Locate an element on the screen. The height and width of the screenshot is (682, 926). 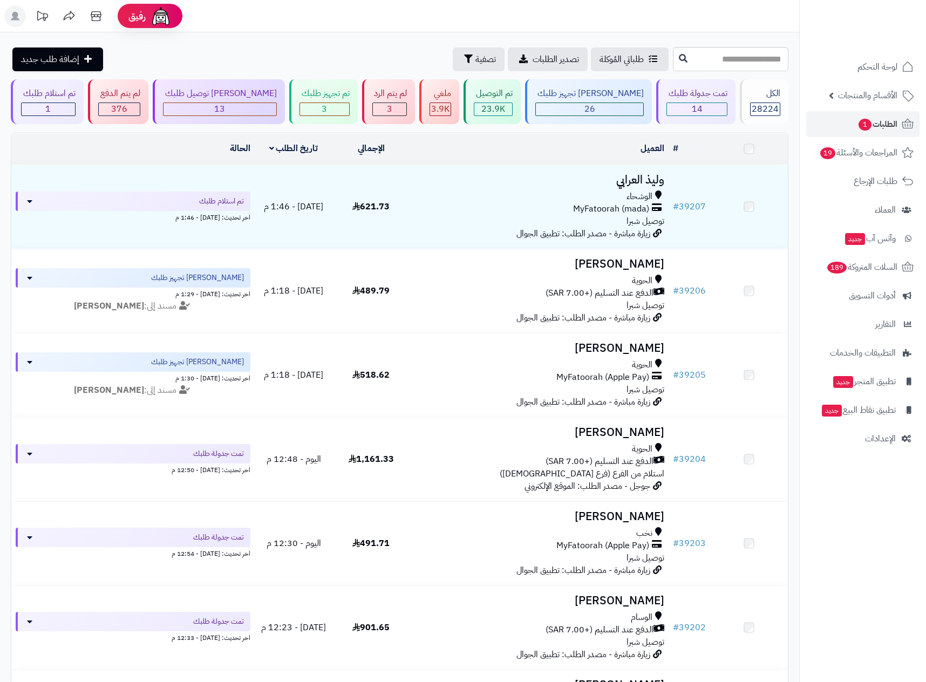
span: وآتس آب is located at coordinates (870, 239).